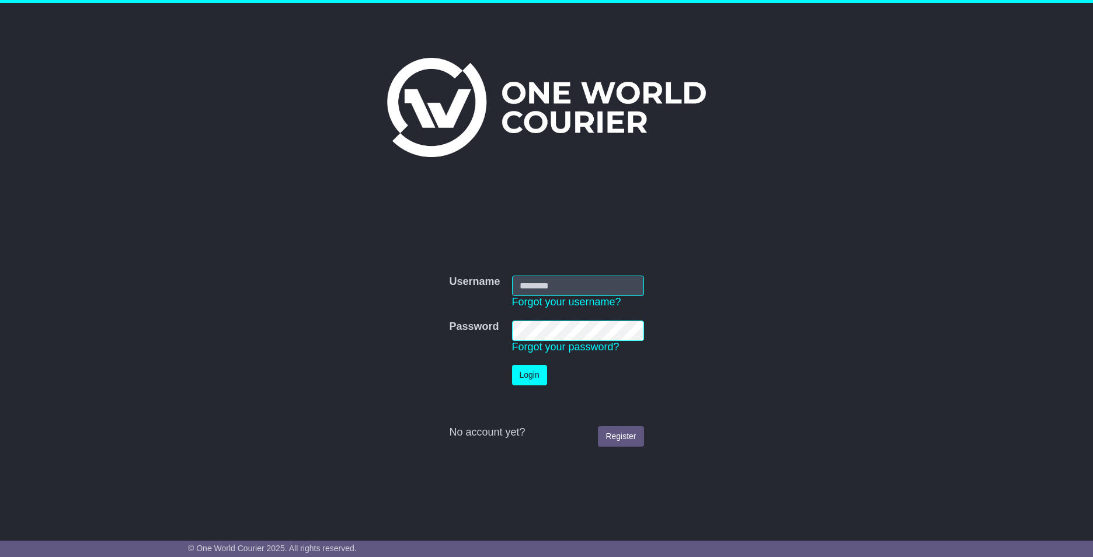  I want to click on a: Forgot your username?, so click(567, 302).